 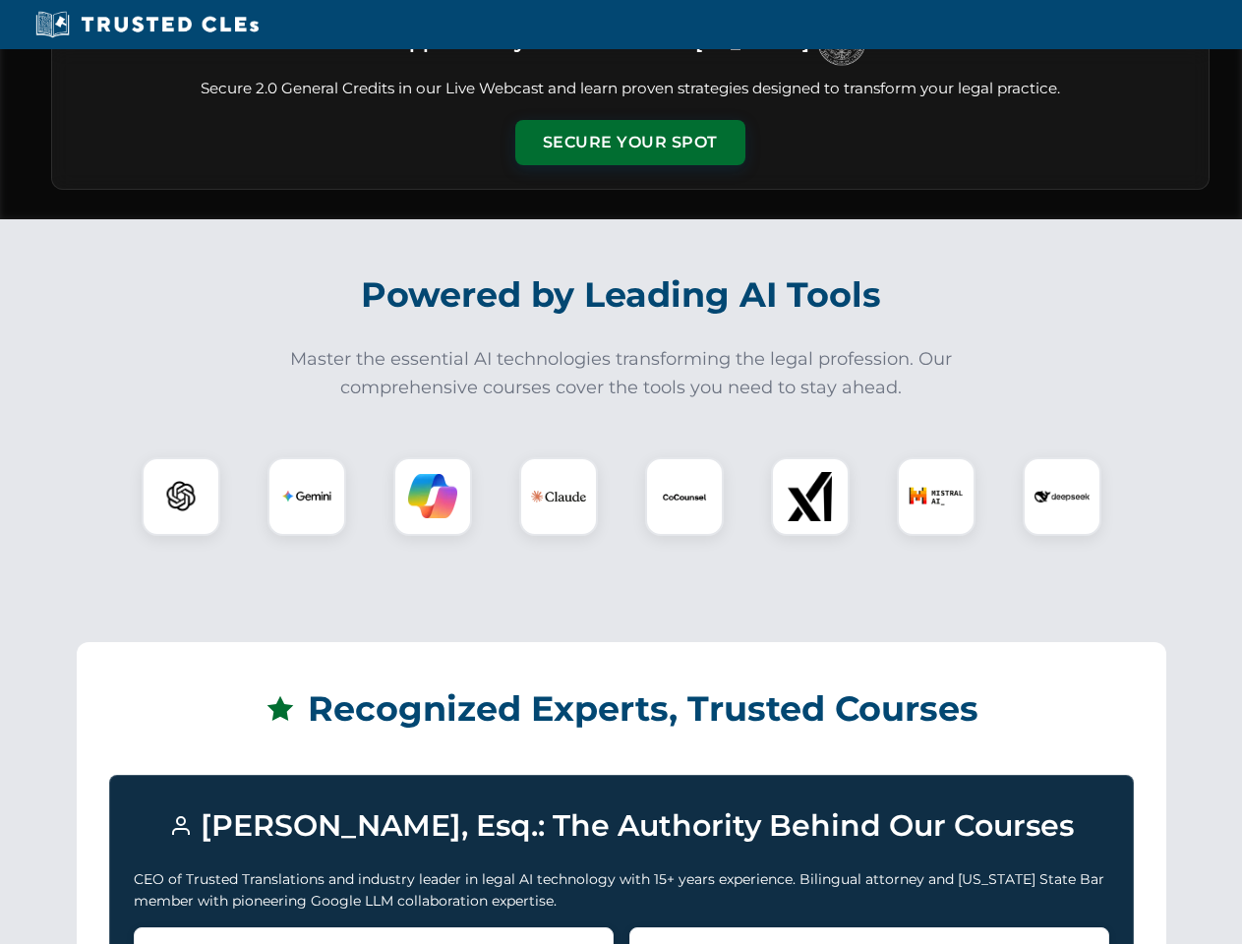 I want to click on img: Gemini Logo, so click(x=307, y=497).